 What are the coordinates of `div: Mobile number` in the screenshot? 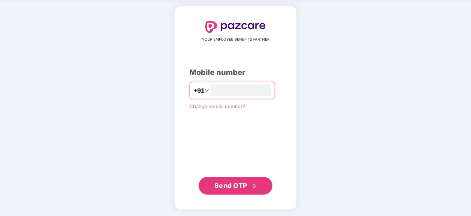 It's located at (236, 72).